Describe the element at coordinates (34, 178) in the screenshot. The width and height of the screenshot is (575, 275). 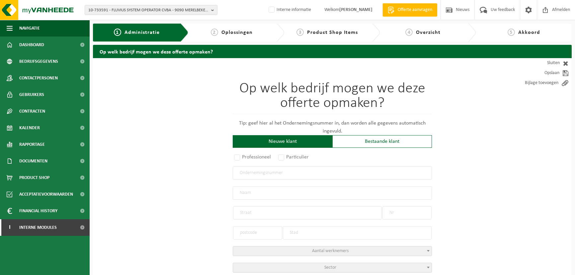
I see `span: Product Shop` at that location.